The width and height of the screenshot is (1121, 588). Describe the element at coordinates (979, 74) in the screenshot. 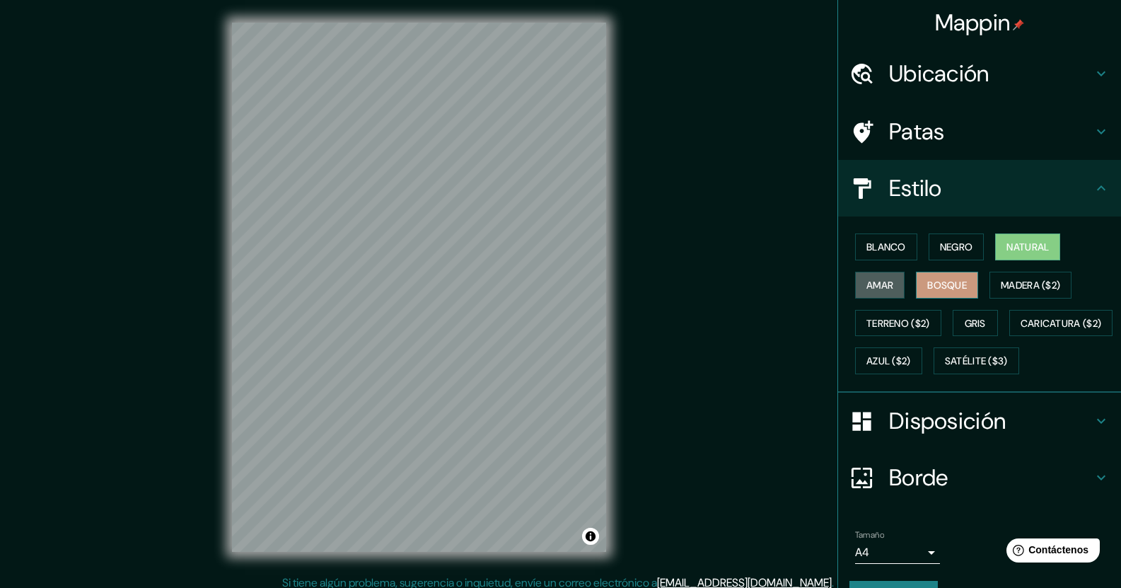

I see `div: Ubicación` at that location.